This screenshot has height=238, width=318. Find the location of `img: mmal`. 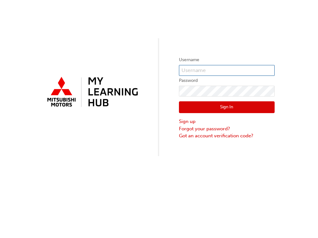

img: mmal is located at coordinates (92, 92).